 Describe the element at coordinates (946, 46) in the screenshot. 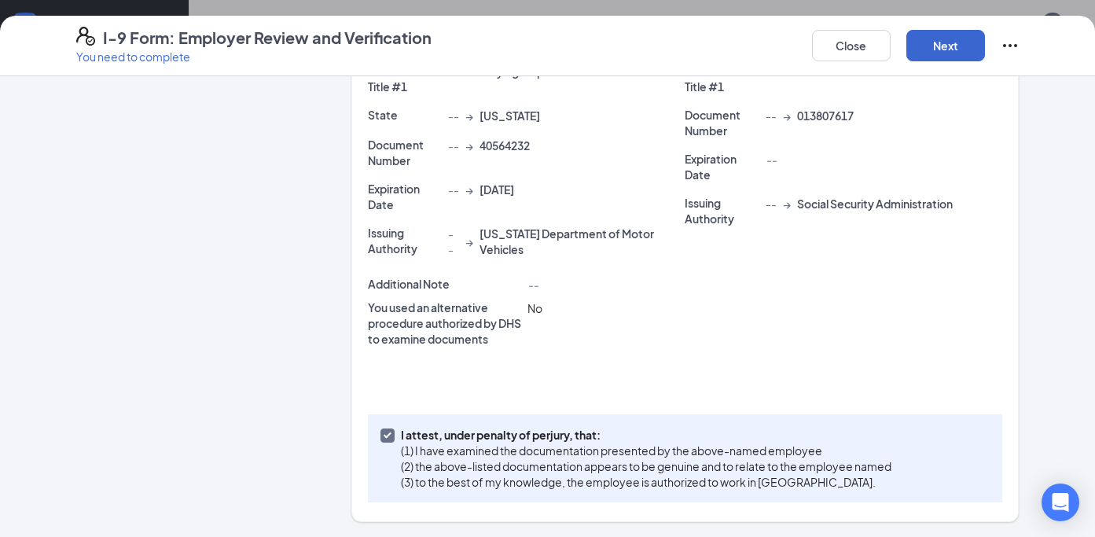

I see `button: Next` at that location.